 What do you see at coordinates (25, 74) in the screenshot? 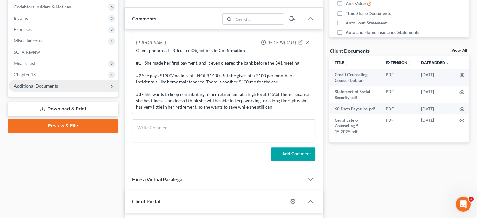
I see `span: Chapter 13` at bounding box center [25, 74].